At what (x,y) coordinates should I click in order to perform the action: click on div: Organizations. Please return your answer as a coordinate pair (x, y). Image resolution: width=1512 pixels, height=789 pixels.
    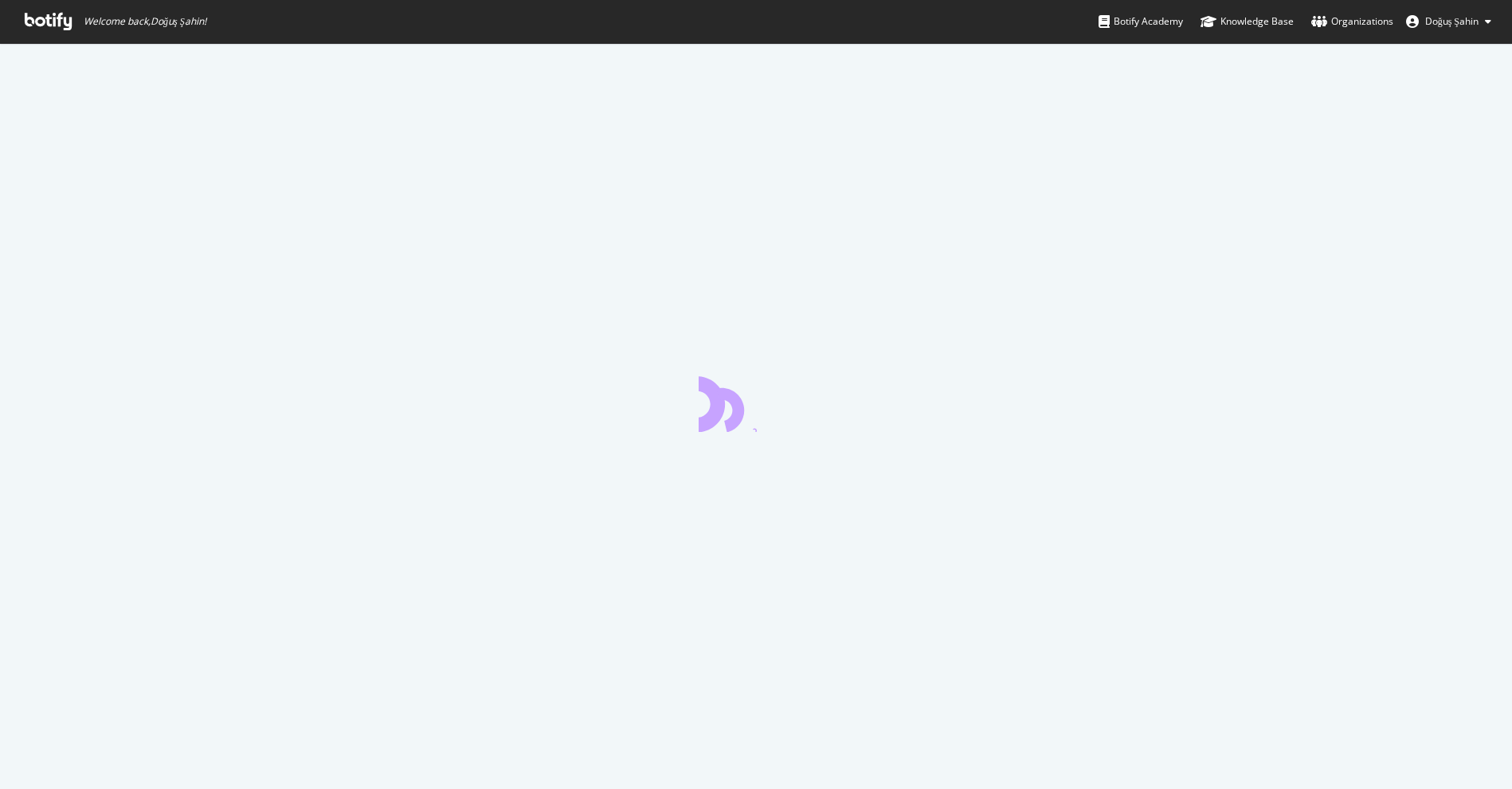
    Looking at the image, I should click on (1351, 22).